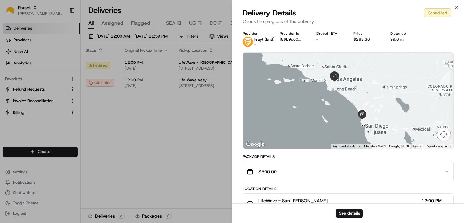 This screenshot has width=464, height=223. I want to click on div: Price, so click(366, 33).